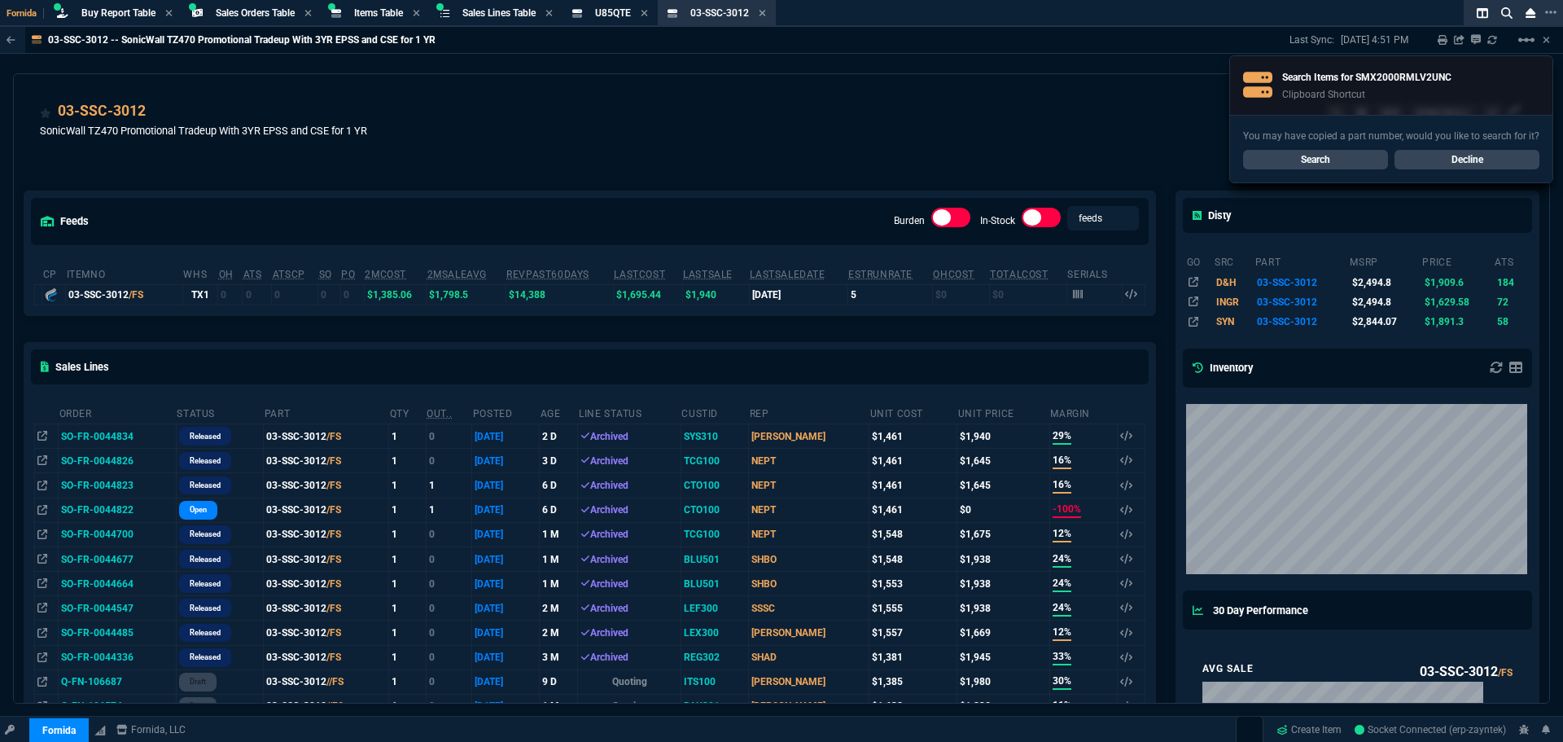 The width and height of the screenshot is (1563, 742). What do you see at coordinates (559, 534) in the screenshot?
I see `td: 1 M` at bounding box center [559, 534].